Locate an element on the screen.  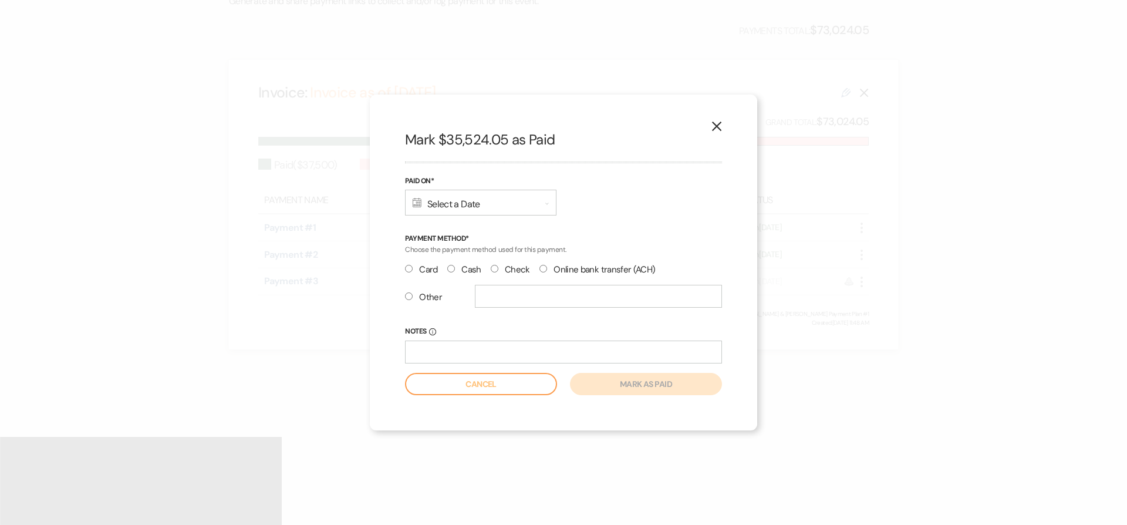
button: Mark as paid is located at coordinates (645, 384).